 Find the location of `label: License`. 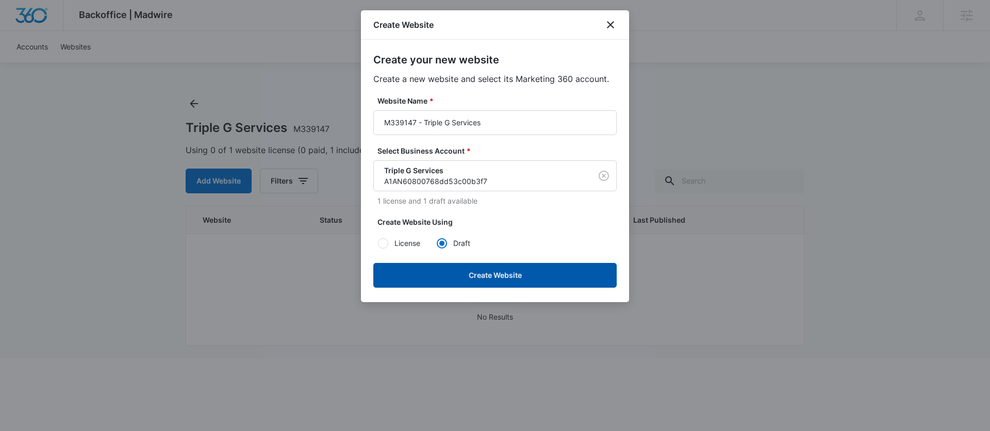

label: License is located at coordinates (407, 243).